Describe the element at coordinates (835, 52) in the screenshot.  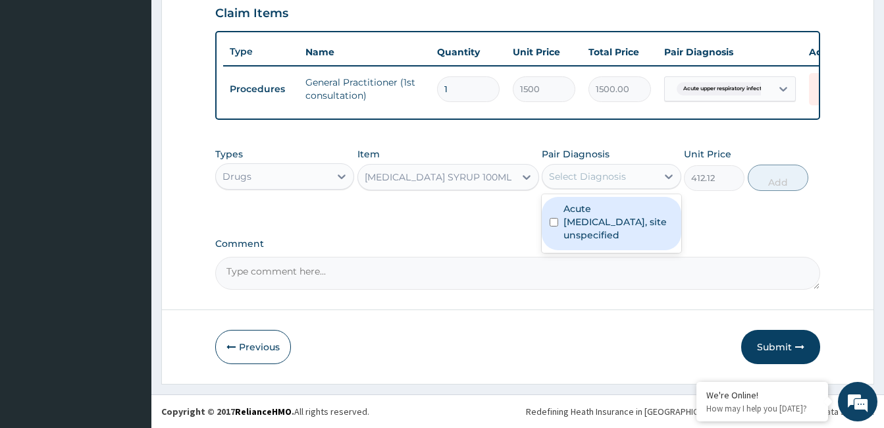
I see `th: Actions` at that location.